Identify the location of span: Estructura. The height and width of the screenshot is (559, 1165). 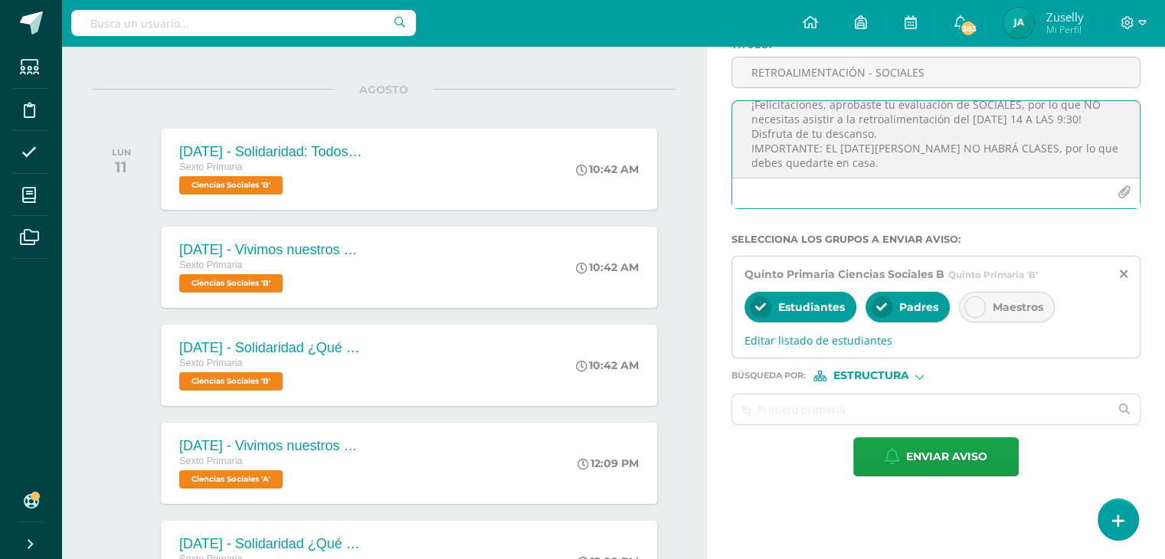
(870, 375).